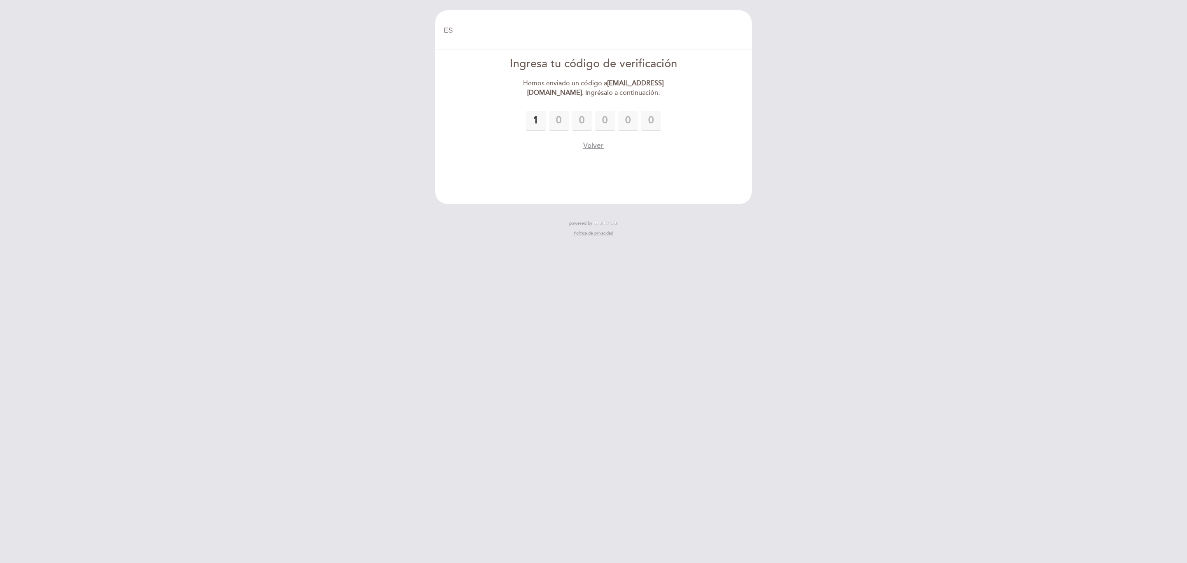 The image size is (1187, 563). What do you see at coordinates (594, 233) in the screenshot?
I see `a: Política de privacidad` at bounding box center [594, 233].